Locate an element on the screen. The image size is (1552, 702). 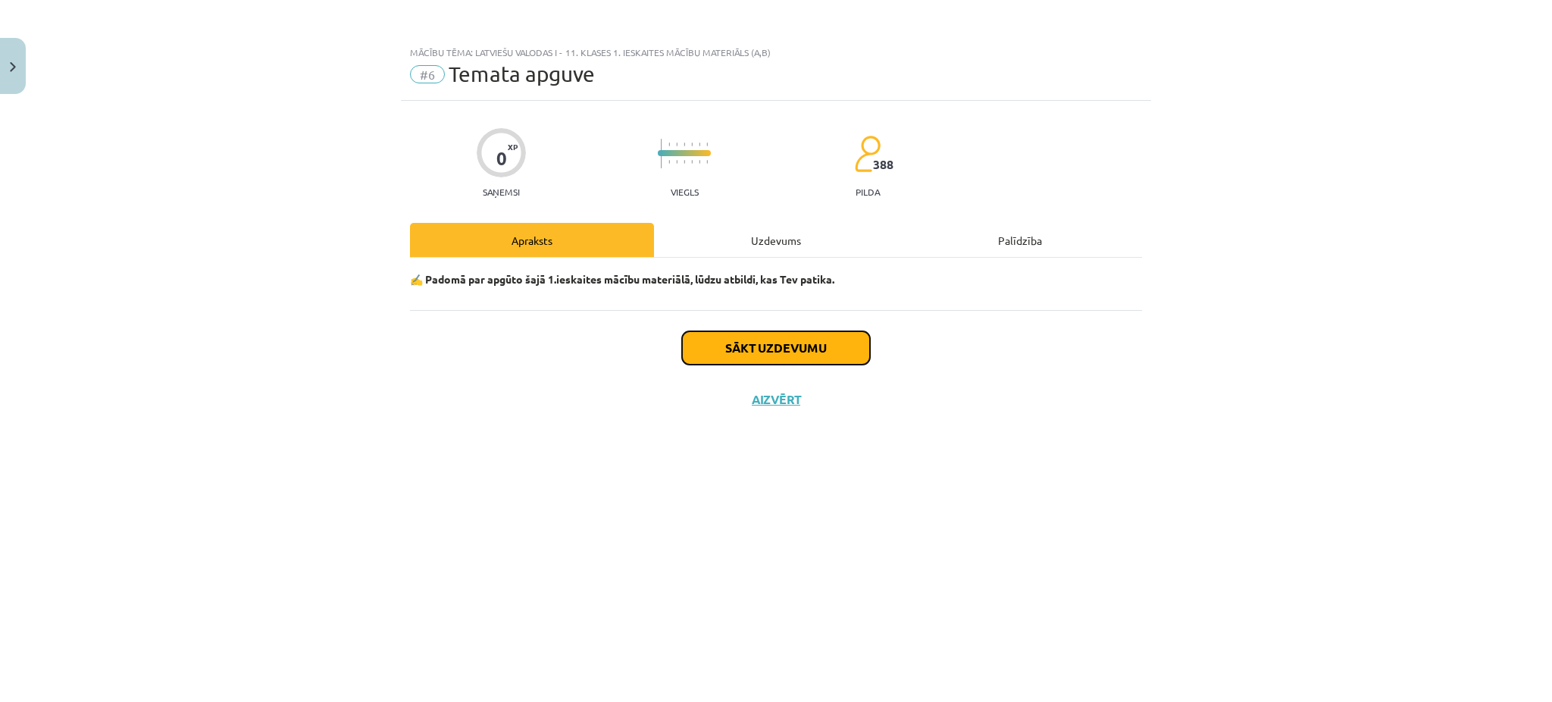
strong: ✍️ Padomā par apgūto šajā 1.ieskaites mācību materiālā, lūdzu atbildi, kas Tev patika. is located at coordinates (622, 279).